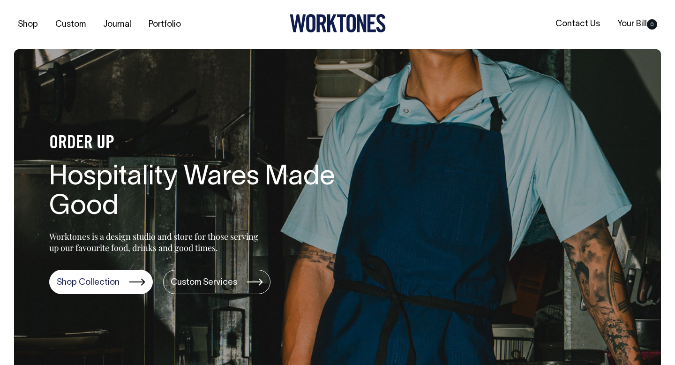  What do you see at coordinates (117, 24) in the screenshot?
I see `a: Journal` at bounding box center [117, 24].